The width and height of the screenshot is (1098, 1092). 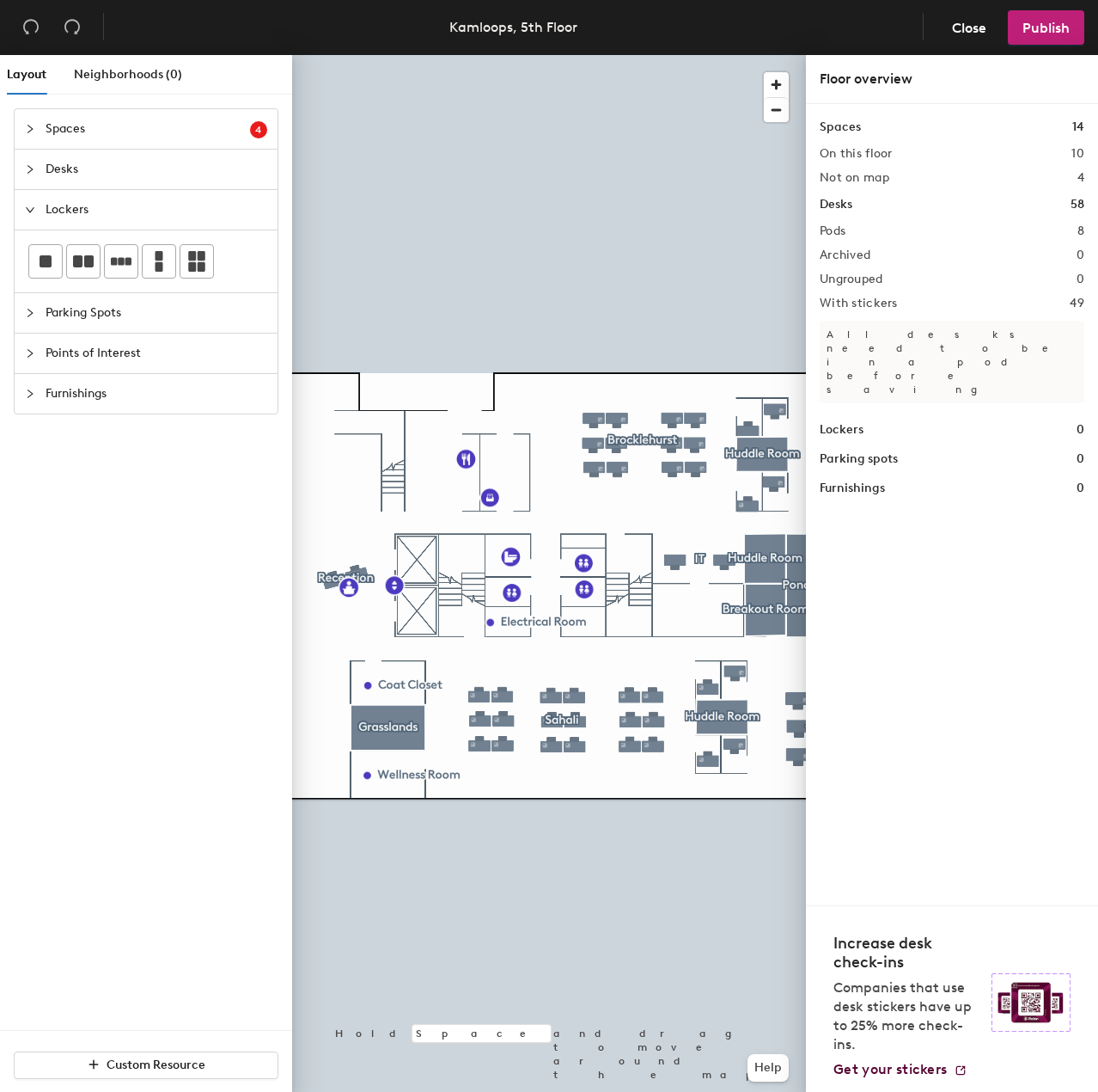 I want to click on span: Publish, so click(x=1046, y=28).